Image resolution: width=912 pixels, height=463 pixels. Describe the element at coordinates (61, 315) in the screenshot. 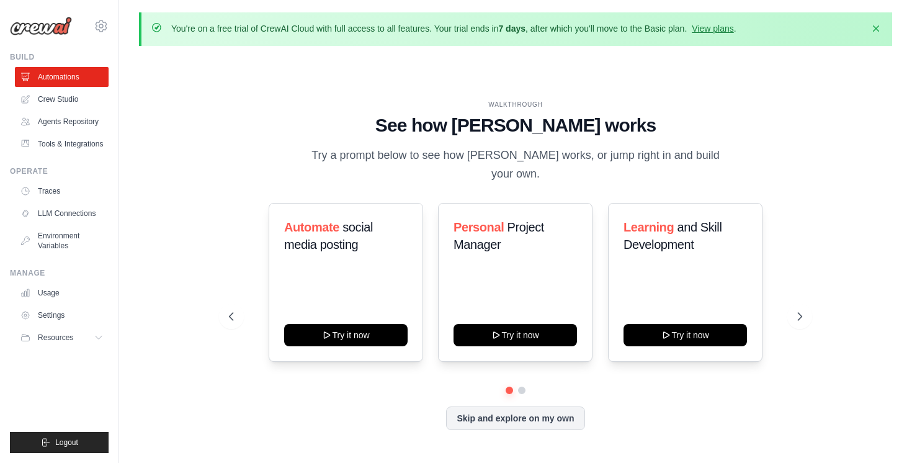

I see `a: Settings` at that location.